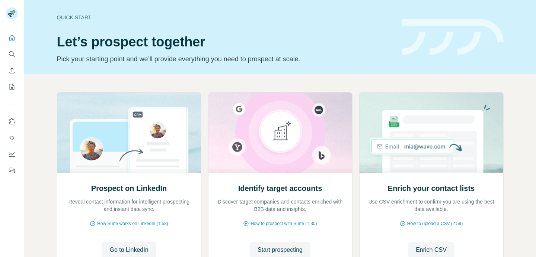  I want to click on span: Enrich CSV, so click(431, 250).